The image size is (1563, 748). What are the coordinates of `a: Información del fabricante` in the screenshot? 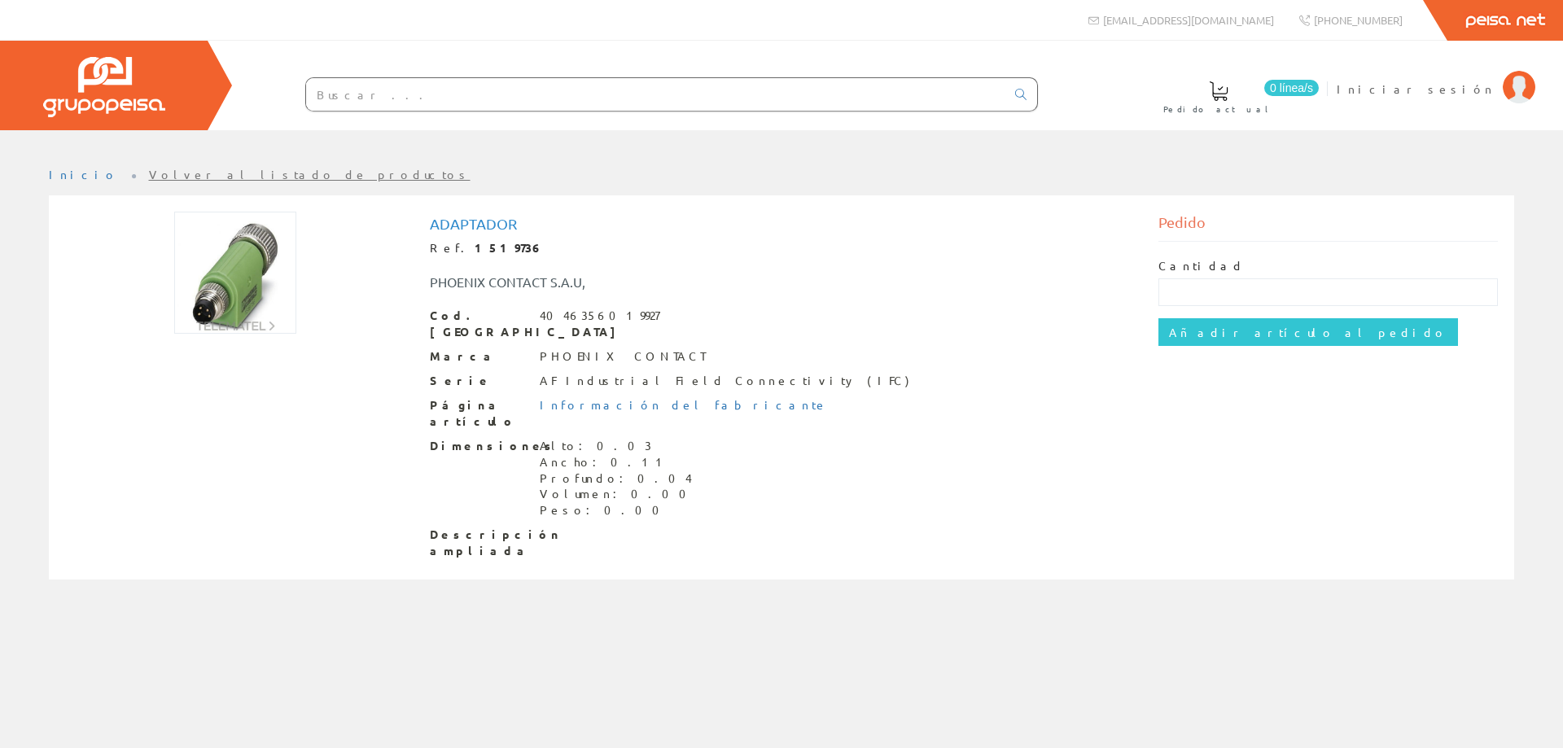 It's located at (684, 405).